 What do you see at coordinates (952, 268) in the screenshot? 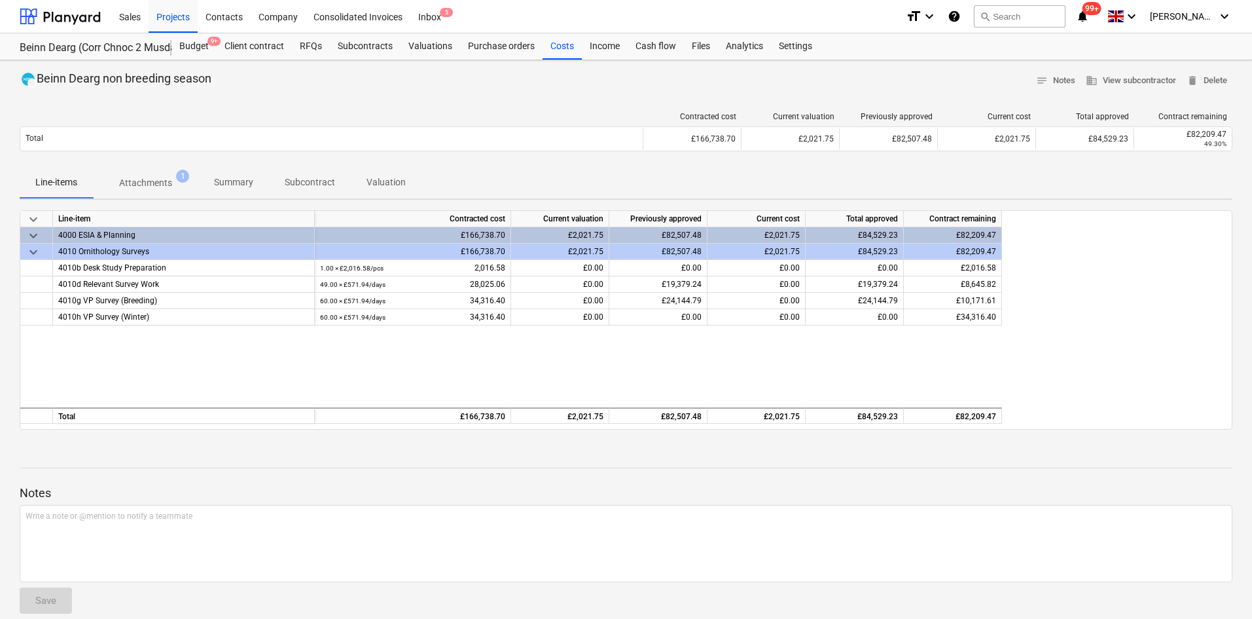
I see `div: £2,016.58` at bounding box center [952, 268].